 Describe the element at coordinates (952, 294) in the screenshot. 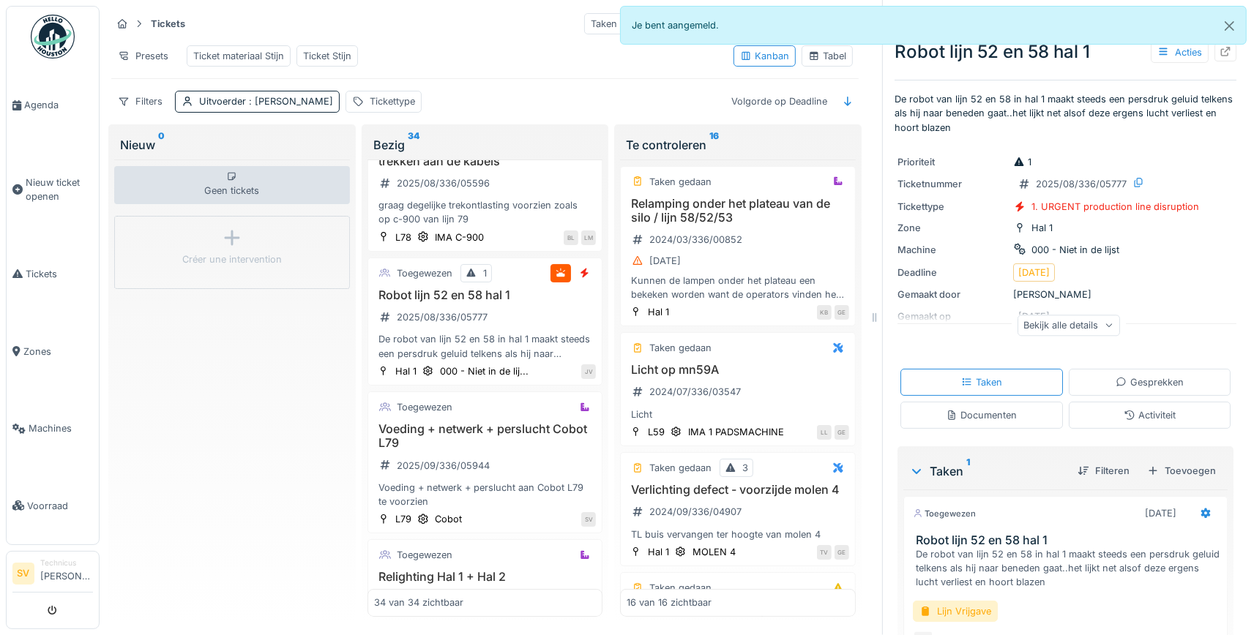

I see `div: Gemaakt door` at that location.